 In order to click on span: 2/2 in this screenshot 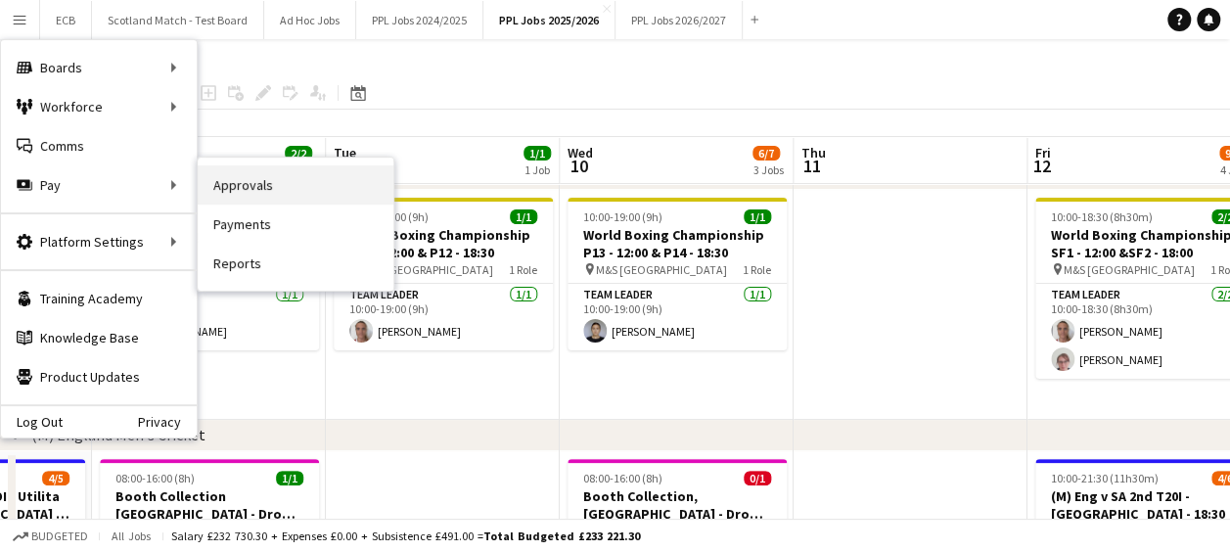, I will do `click(298, 153)`.